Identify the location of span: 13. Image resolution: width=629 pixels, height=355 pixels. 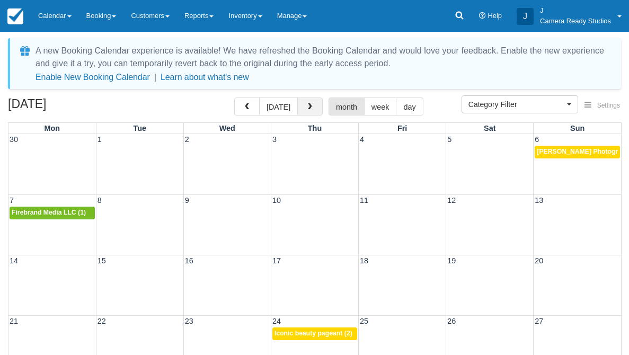
(539, 200).